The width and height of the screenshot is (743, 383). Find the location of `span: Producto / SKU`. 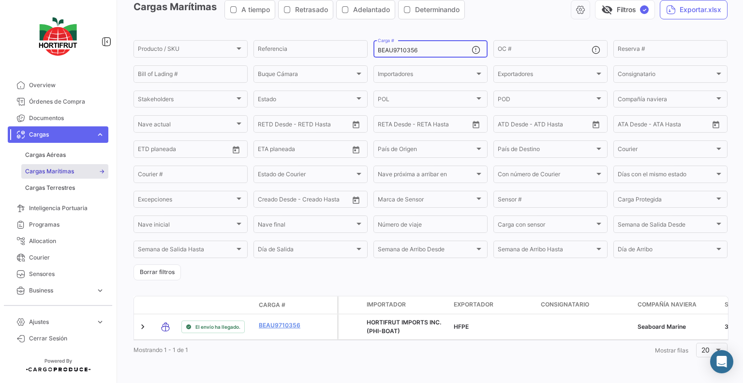

span: Producto / SKU is located at coordinates (186, 50).